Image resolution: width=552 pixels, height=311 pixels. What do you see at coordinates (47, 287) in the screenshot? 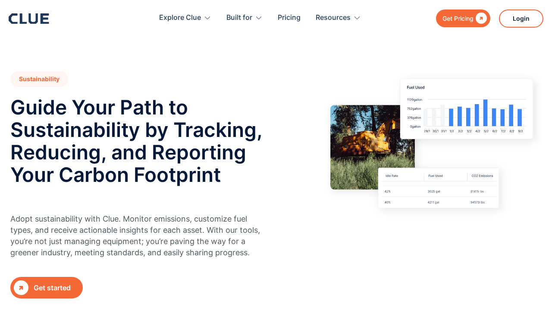
I see `a: Get started` at bounding box center [47, 287].